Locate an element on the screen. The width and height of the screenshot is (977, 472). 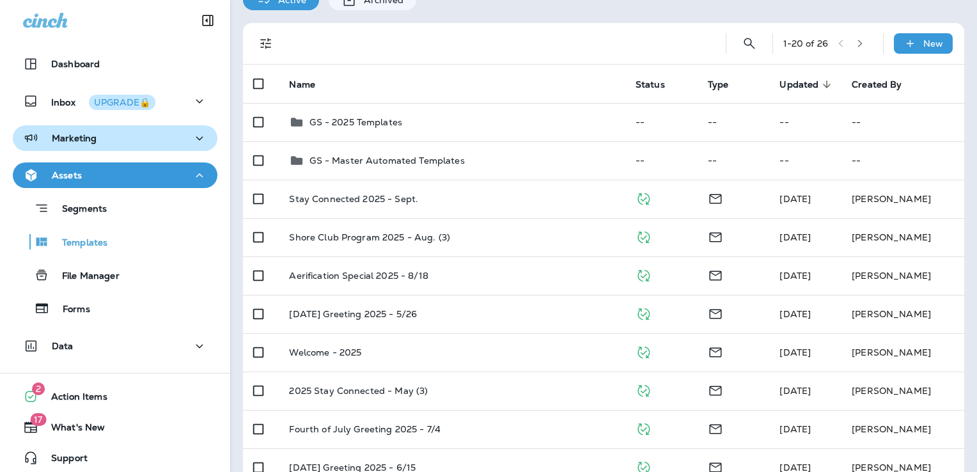
p: GS - 2025 Templates is located at coordinates (356, 122).